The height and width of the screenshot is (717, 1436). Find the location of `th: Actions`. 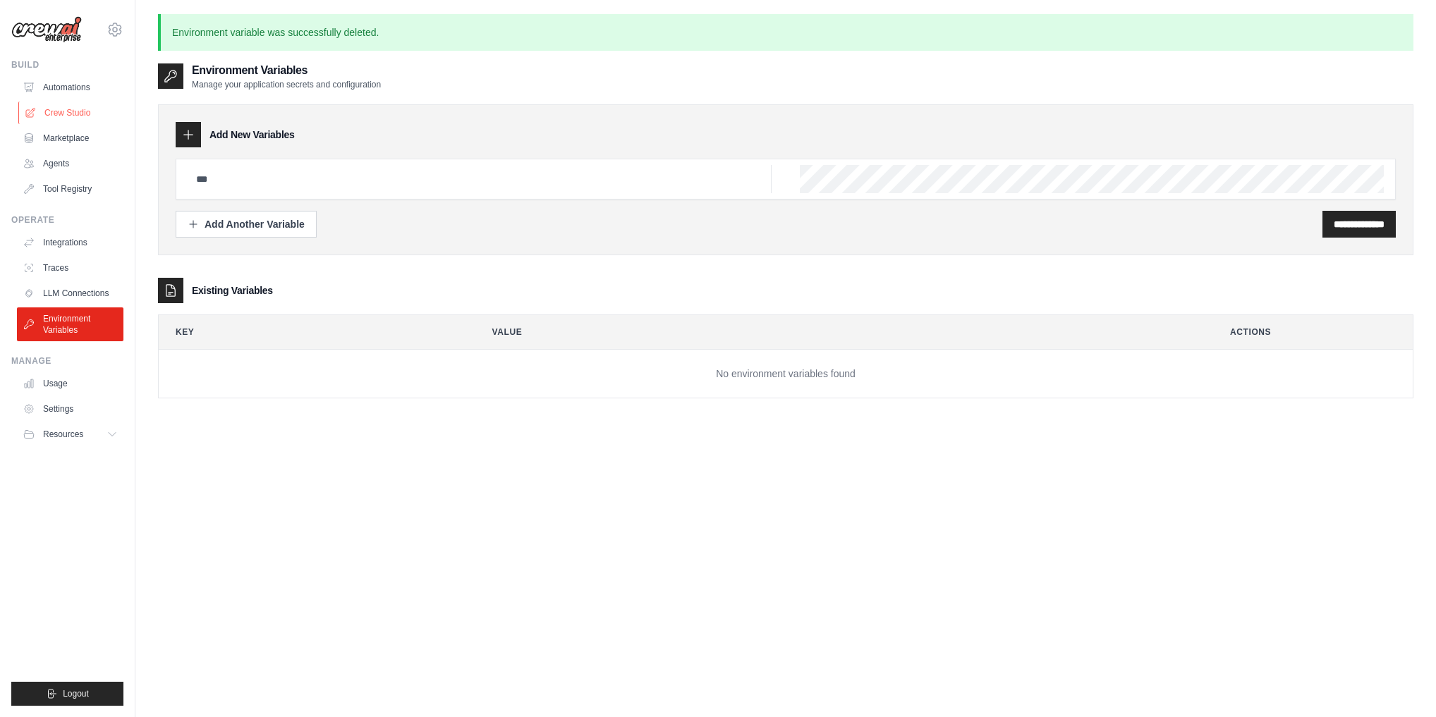

th: Actions is located at coordinates (1313, 332).